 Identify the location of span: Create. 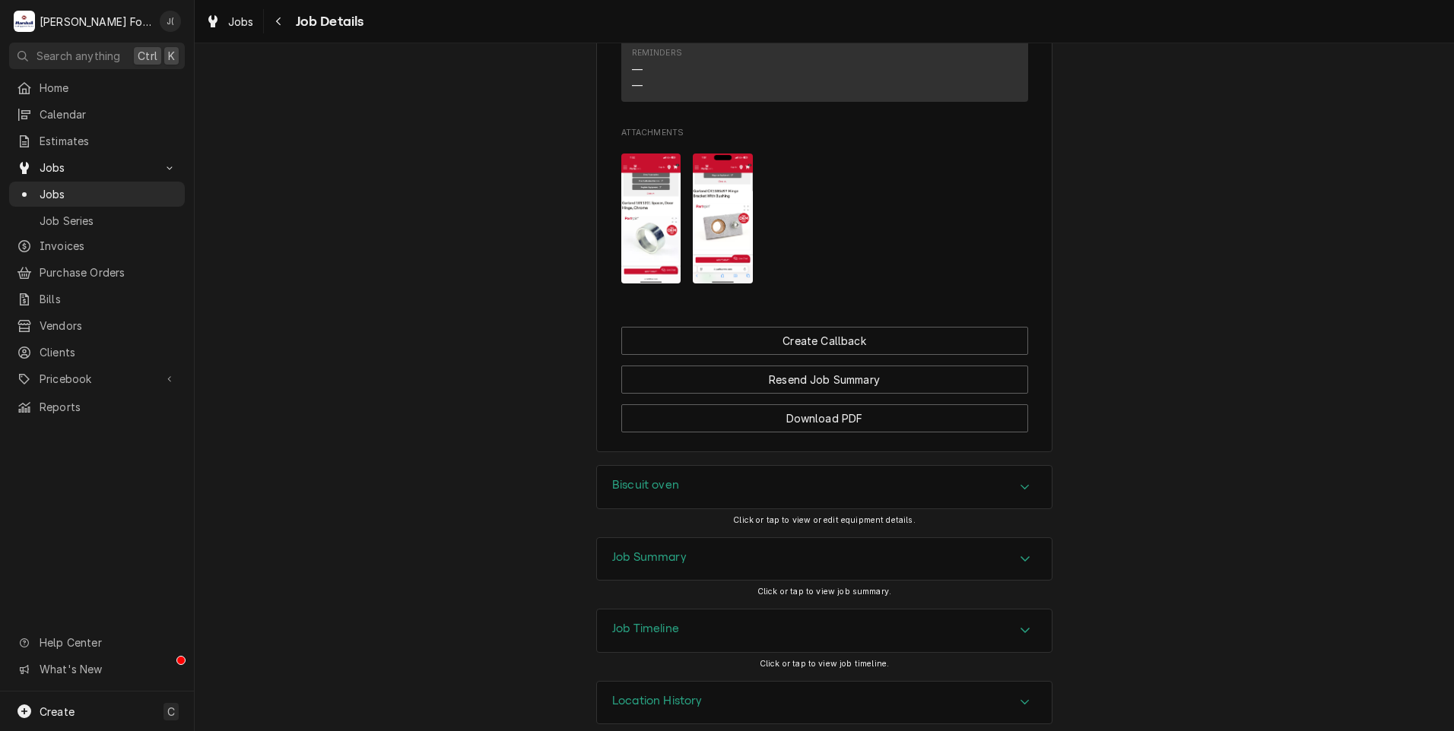
(57, 712).